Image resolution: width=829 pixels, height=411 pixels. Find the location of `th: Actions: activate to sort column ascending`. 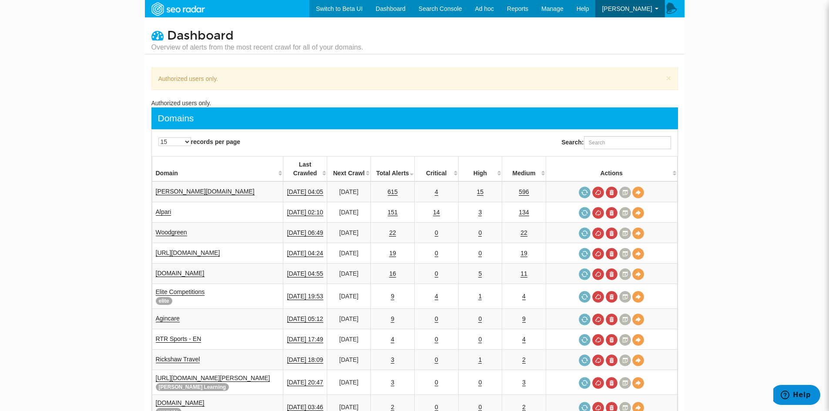

th: Actions: activate to sort column ascending is located at coordinates (612, 169).